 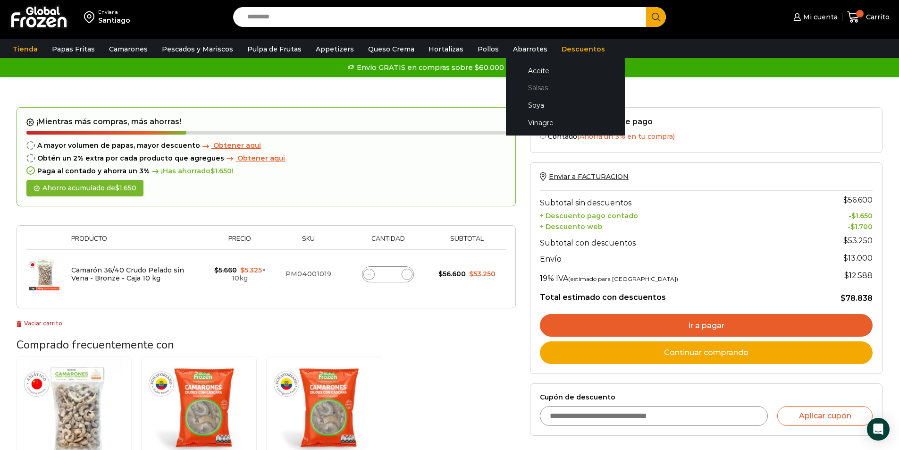 I want to click on button: Aplicar cupón, so click(x=825, y=416).